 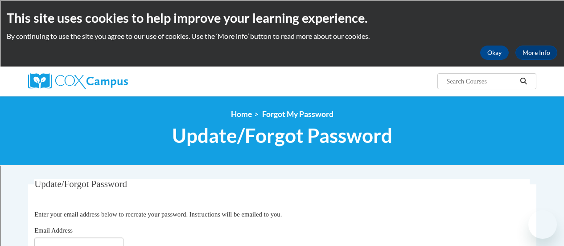 What do you see at coordinates (78, 81) in the screenshot?
I see `img: Cox Campus` at bounding box center [78, 81].